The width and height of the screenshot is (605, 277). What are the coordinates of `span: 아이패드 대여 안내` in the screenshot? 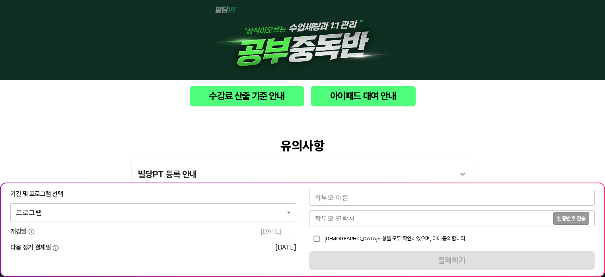 It's located at (363, 96).